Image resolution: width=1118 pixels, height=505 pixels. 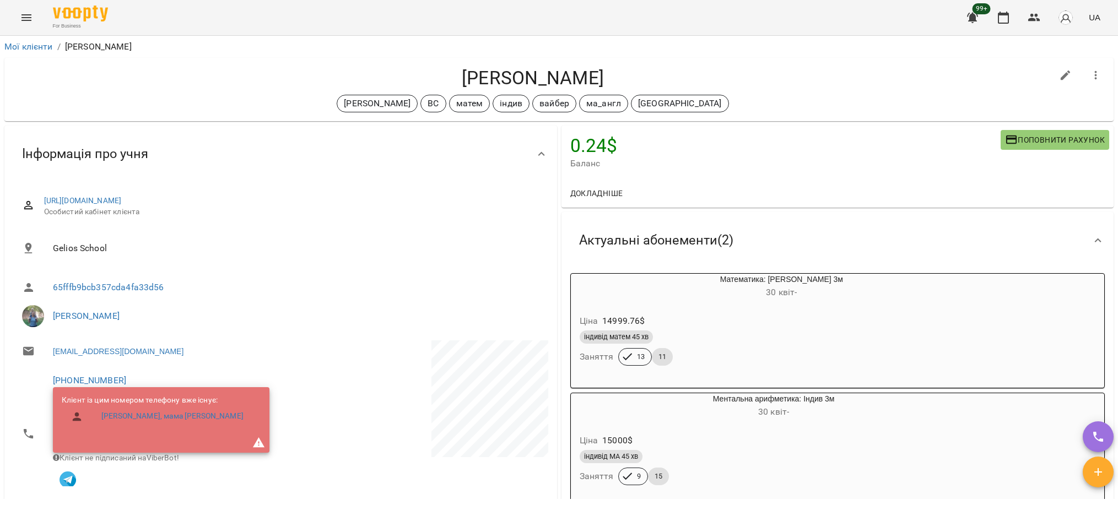 I want to click on span: Gelios School, so click(x=296, y=249).